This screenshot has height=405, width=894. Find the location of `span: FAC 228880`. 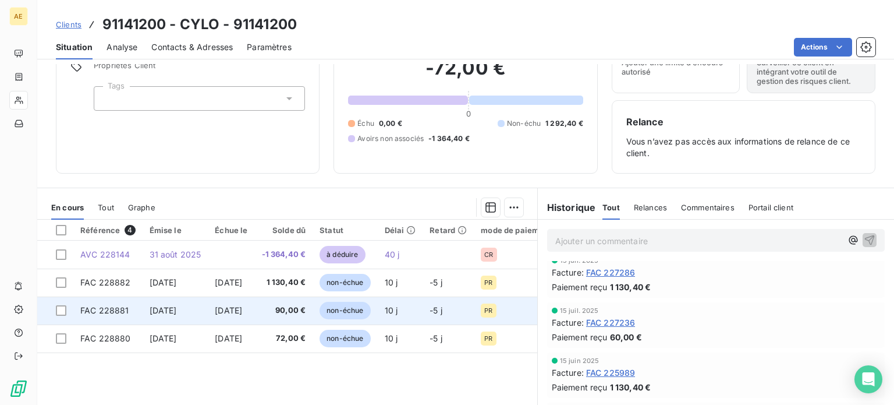

span: FAC 228880 is located at coordinates (105, 338).